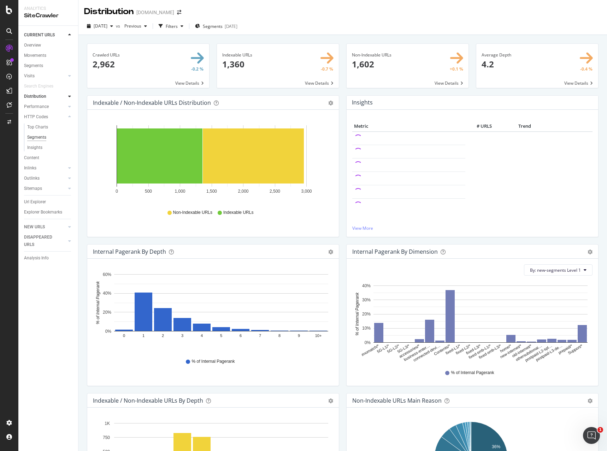 This screenshot has width=607, height=451. What do you see at coordinates (50, 127) in the screenshot?
I see `a: Top Charts` at bounding box center [50, 127].